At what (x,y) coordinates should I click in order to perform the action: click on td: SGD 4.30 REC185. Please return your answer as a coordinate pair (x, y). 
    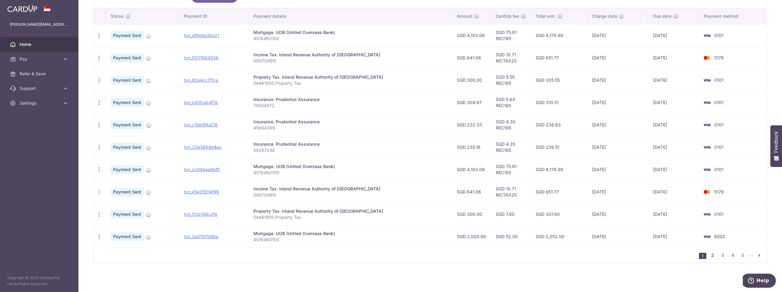
    Looking at the image, I should click on (511, 125).